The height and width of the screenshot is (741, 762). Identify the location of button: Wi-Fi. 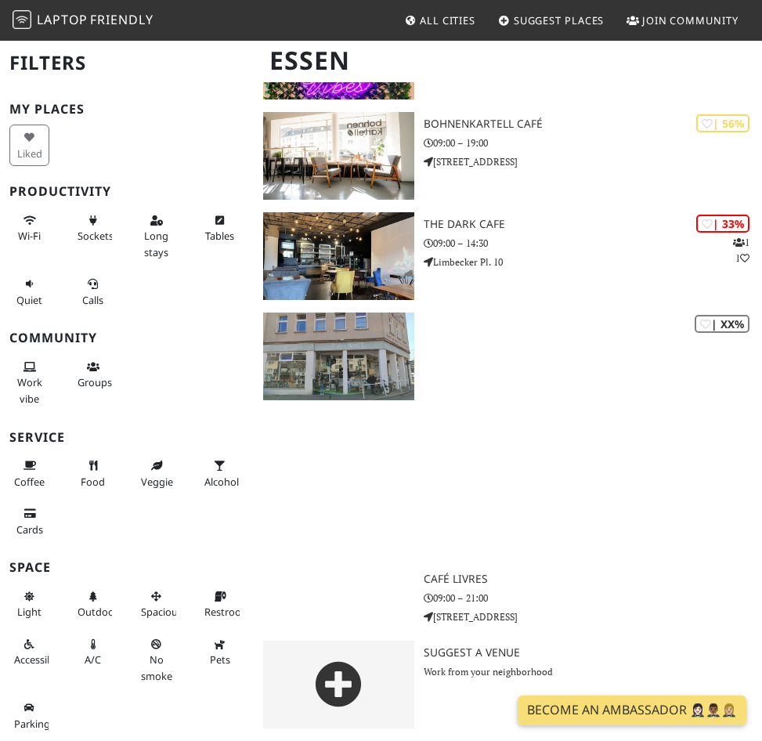
(29, 228).